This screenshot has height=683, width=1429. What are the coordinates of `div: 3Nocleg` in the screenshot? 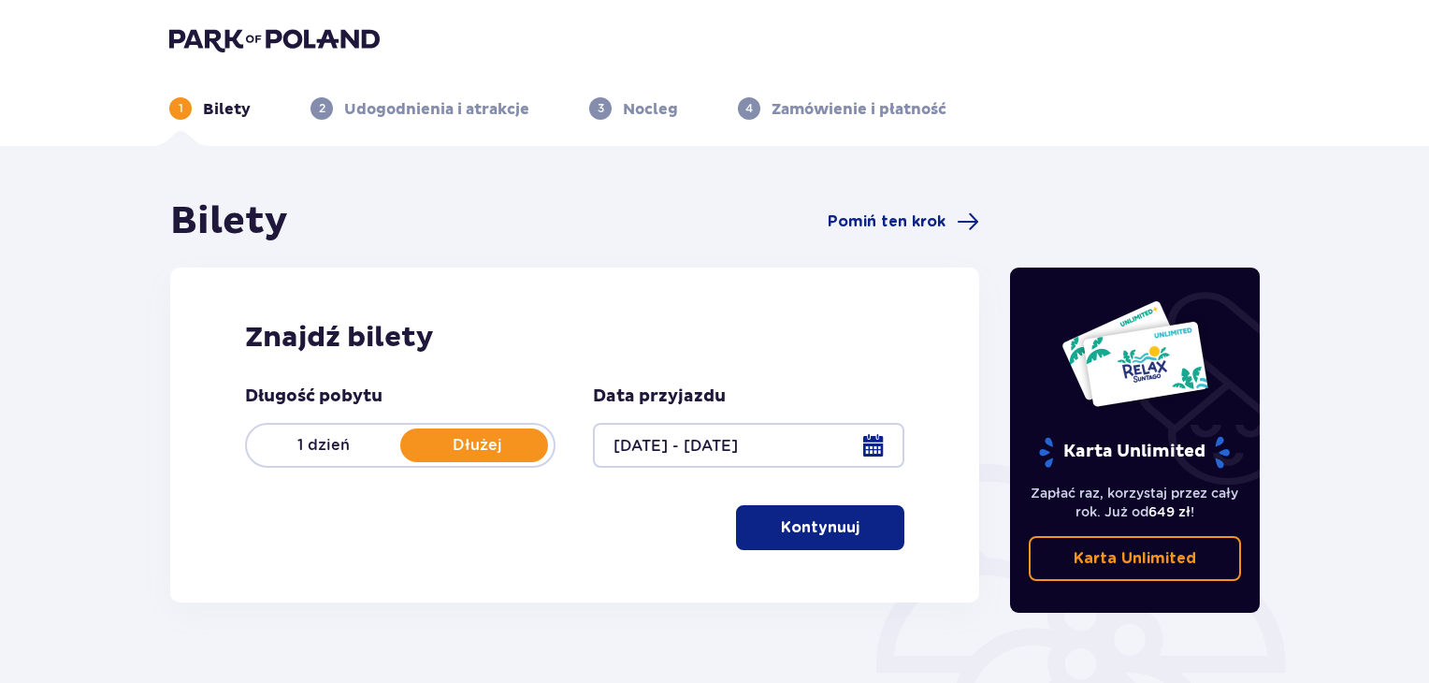 It's located at (633, 108).